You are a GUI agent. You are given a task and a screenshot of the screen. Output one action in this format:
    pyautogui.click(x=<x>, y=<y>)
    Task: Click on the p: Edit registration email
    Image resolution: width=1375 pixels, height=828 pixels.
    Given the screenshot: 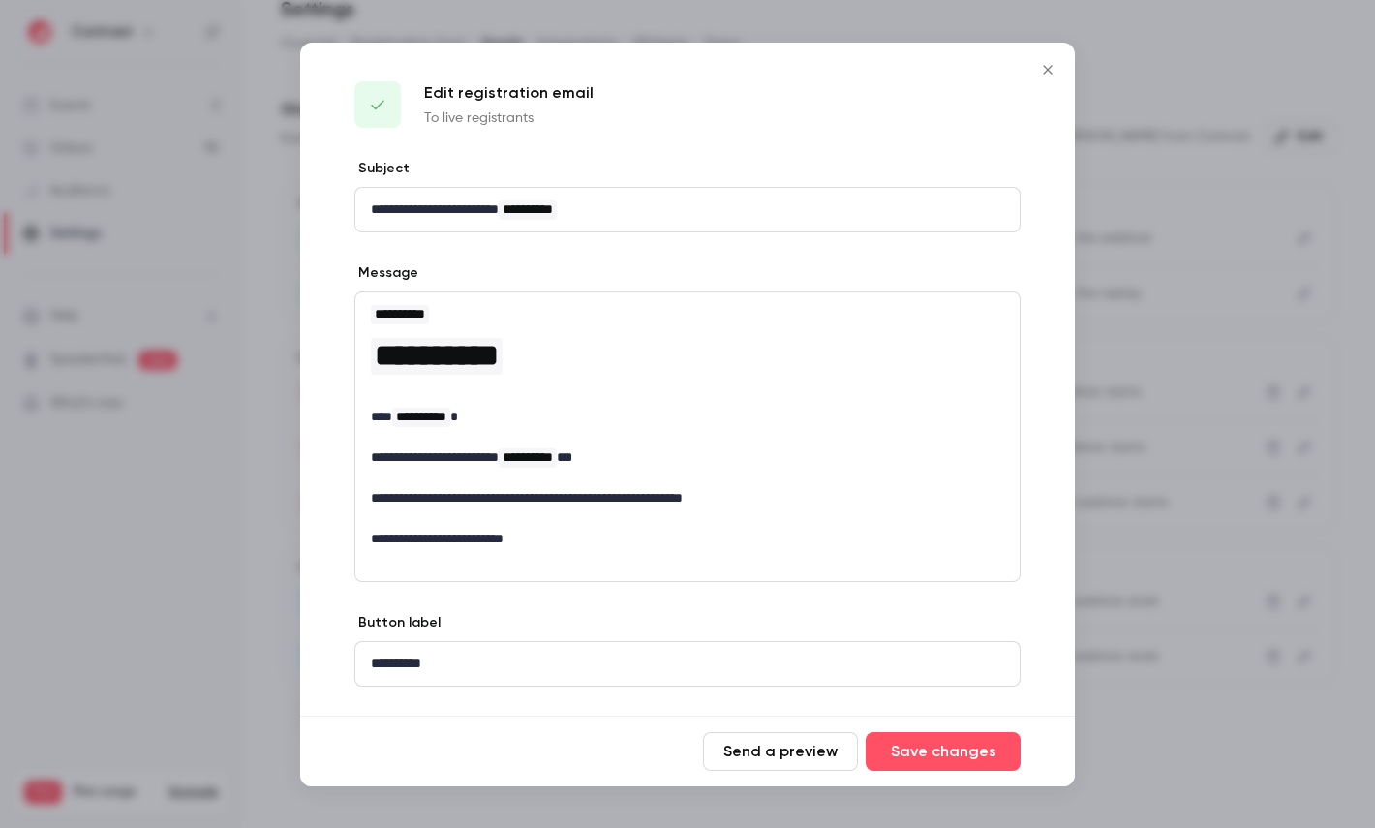 What is the action you would take?
    pyautogui.click(x=508, y=93)
    